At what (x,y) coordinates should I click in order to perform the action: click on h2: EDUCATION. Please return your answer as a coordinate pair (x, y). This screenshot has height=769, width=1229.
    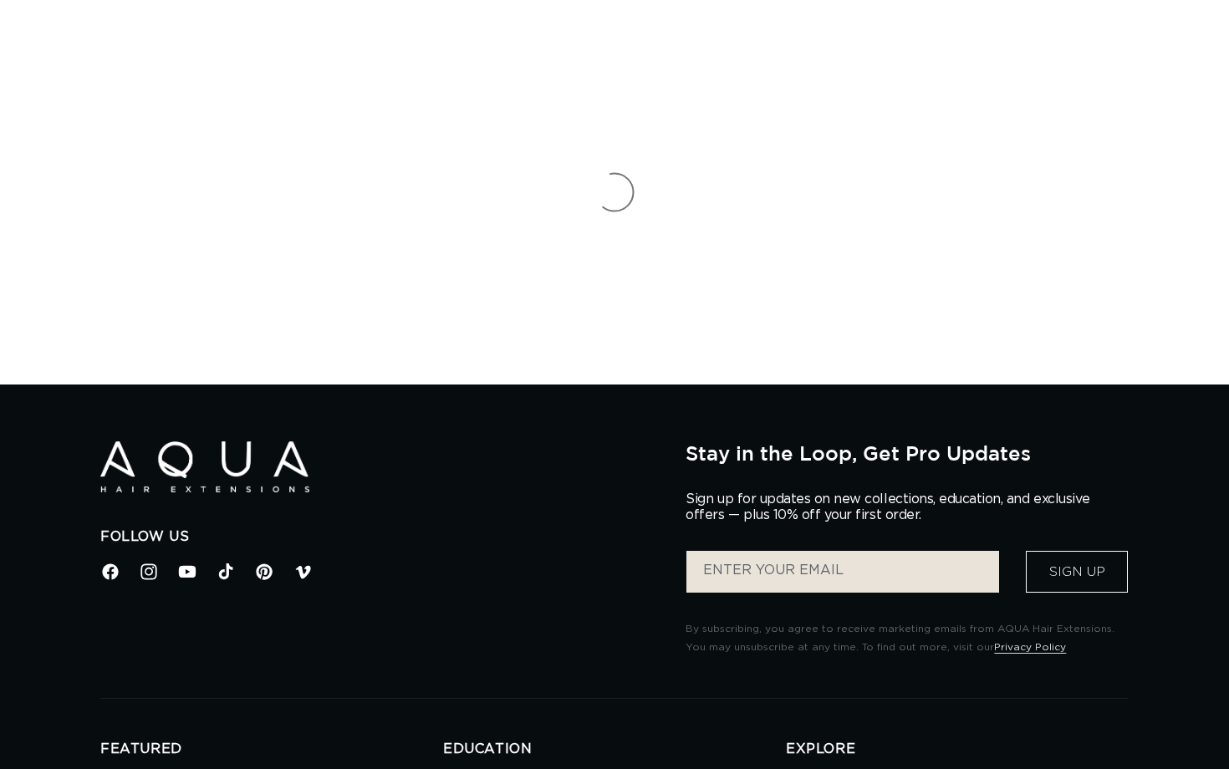
    Looking at the image, I should click on (615, 749).